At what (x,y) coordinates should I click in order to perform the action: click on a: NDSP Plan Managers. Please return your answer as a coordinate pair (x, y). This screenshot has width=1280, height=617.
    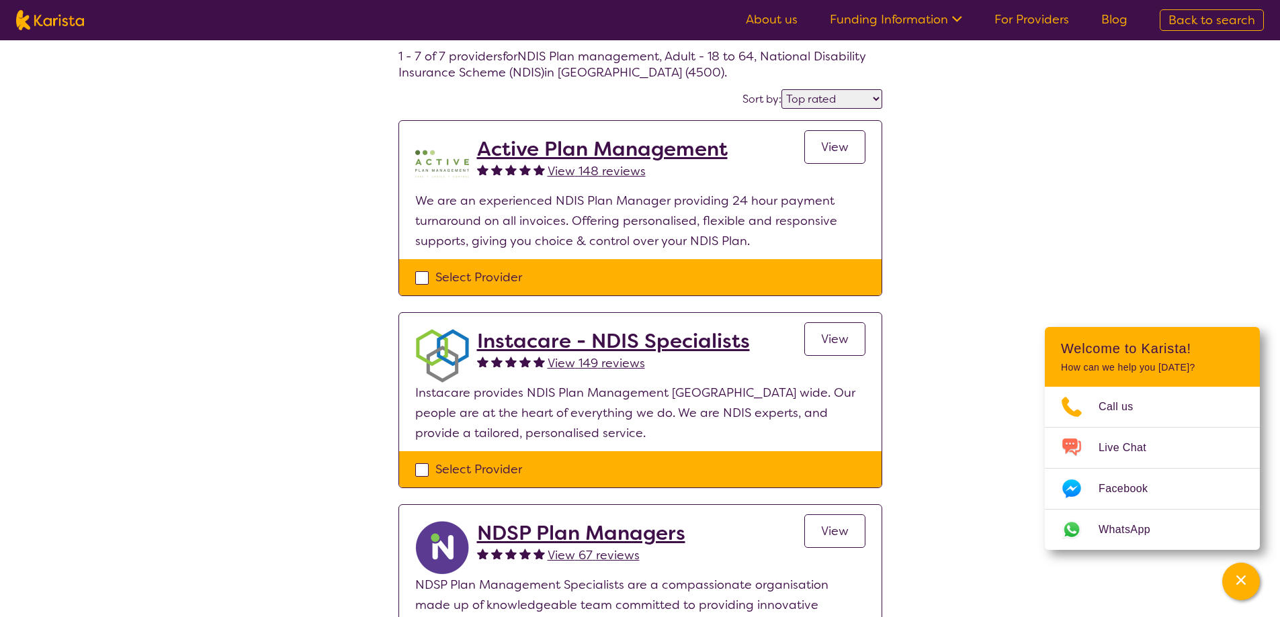
    Looking at the image, I should click on (581, 533).